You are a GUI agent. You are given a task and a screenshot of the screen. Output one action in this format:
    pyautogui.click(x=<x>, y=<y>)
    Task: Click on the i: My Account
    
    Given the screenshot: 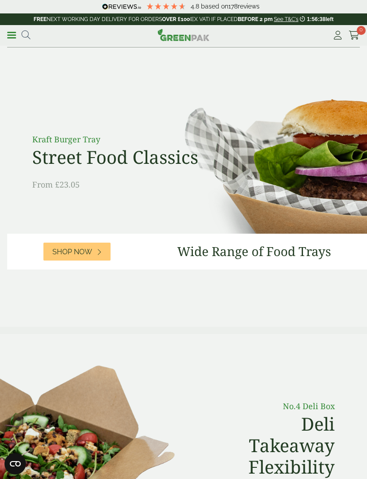 What is the action you would take?
    pyautogui.click(x=337, y=35)
    